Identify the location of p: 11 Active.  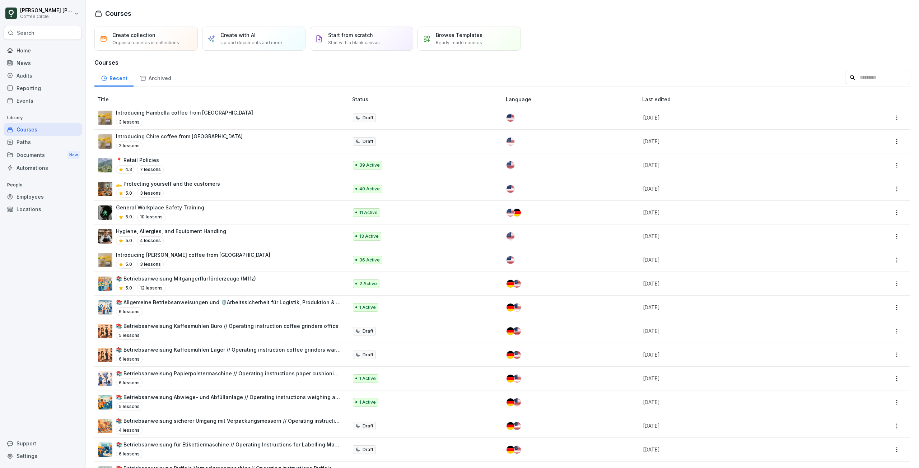
(368, 213).